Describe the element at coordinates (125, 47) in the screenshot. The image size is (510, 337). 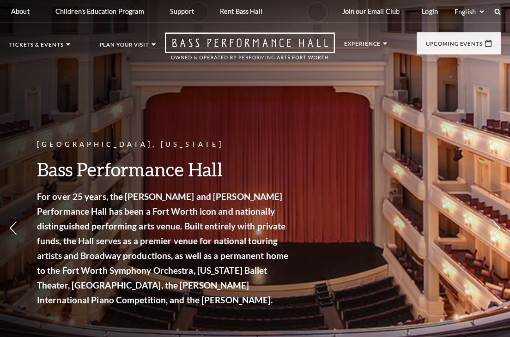
I see `p: Plan Your Visit` at that location.